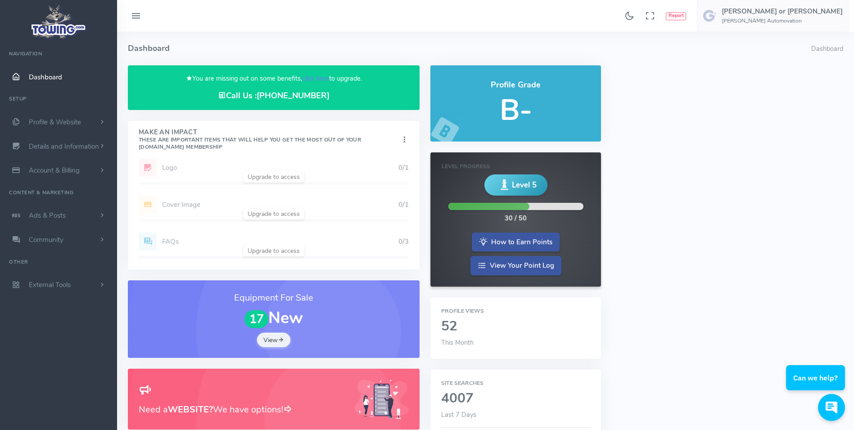  I want to click on h6: Profile Views, so click(516, 311).